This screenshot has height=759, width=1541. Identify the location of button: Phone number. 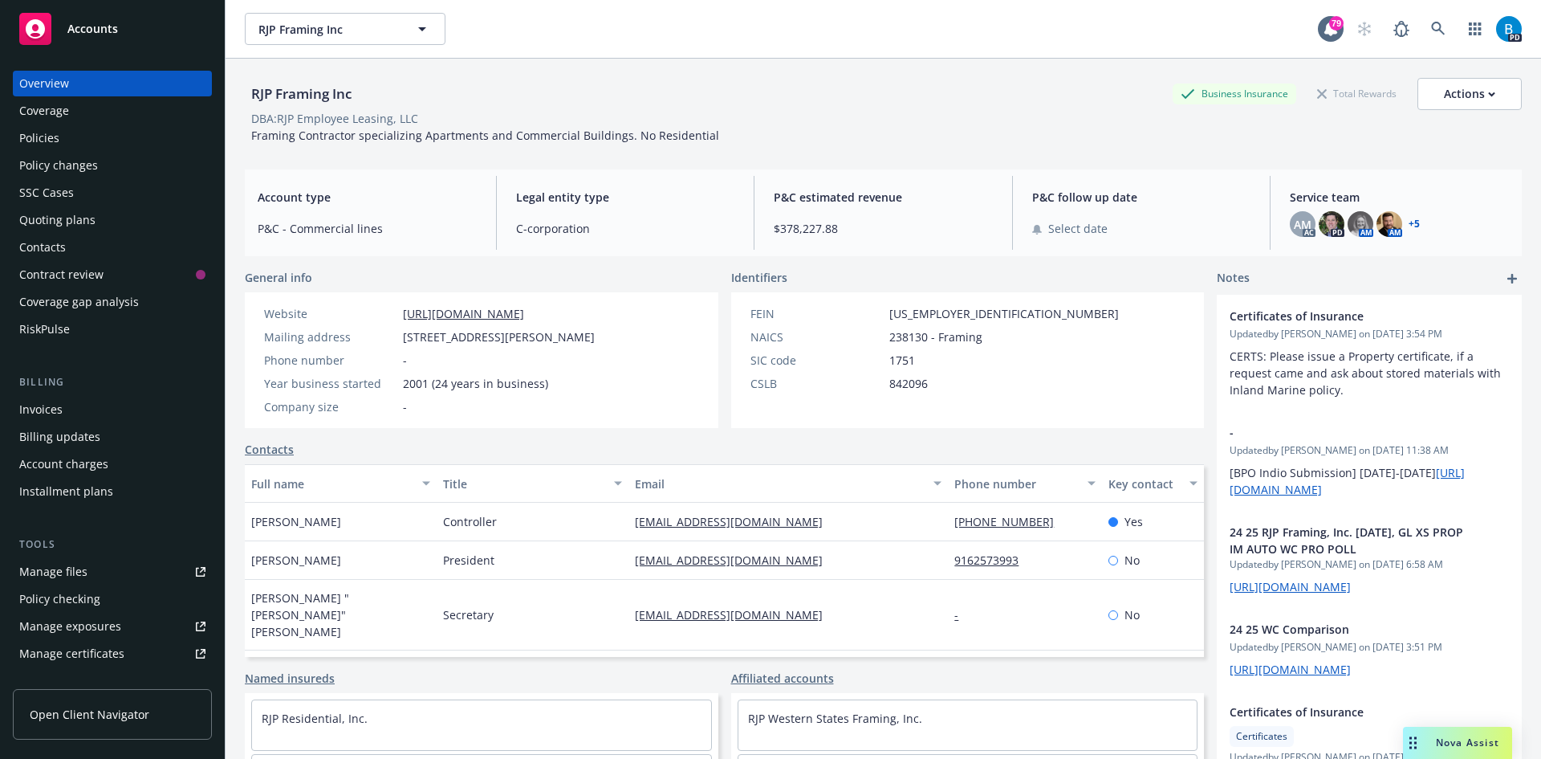
(1024, 483).